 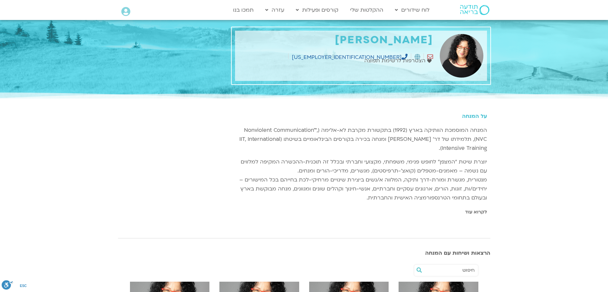 I want to click on p: המנחה המוסמכת הוותיקה בארץ (1992) בתקשורת מקרבת לא-אלימה (Nonviolent Communication™, NVC), תלמידת..., so click(x=361, y=139).